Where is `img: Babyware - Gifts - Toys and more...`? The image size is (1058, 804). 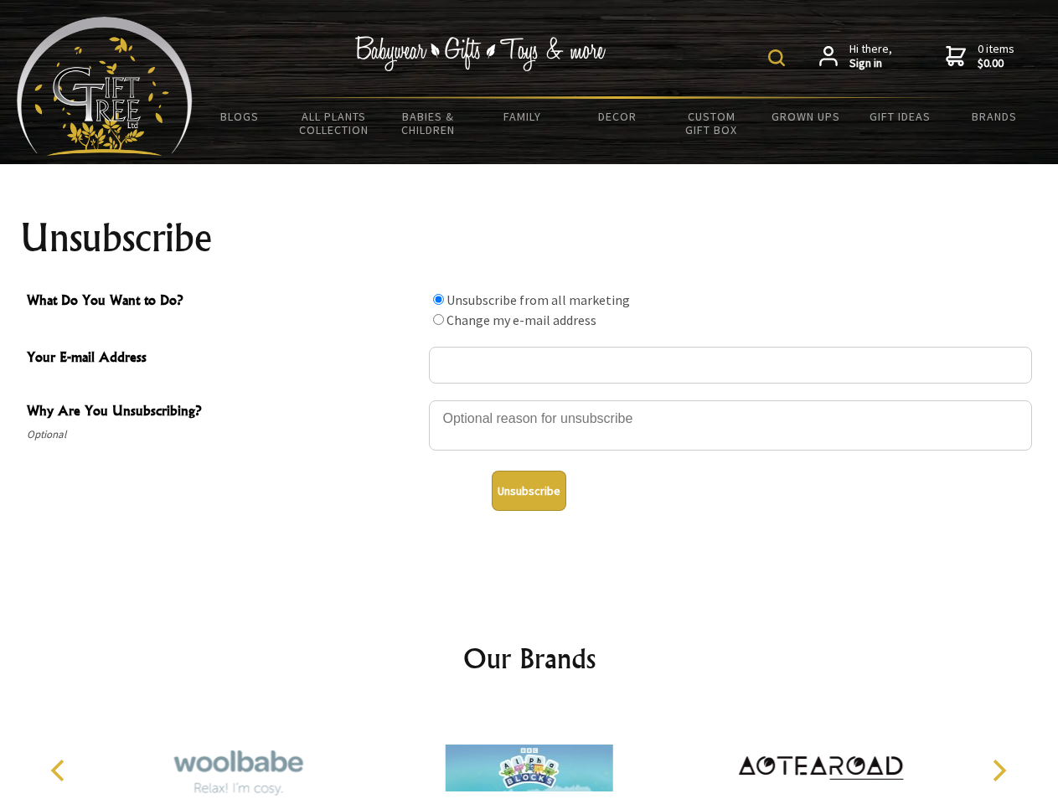
img: Babyware - Gifts - Toys and more... is located at coordinates (105, 86).